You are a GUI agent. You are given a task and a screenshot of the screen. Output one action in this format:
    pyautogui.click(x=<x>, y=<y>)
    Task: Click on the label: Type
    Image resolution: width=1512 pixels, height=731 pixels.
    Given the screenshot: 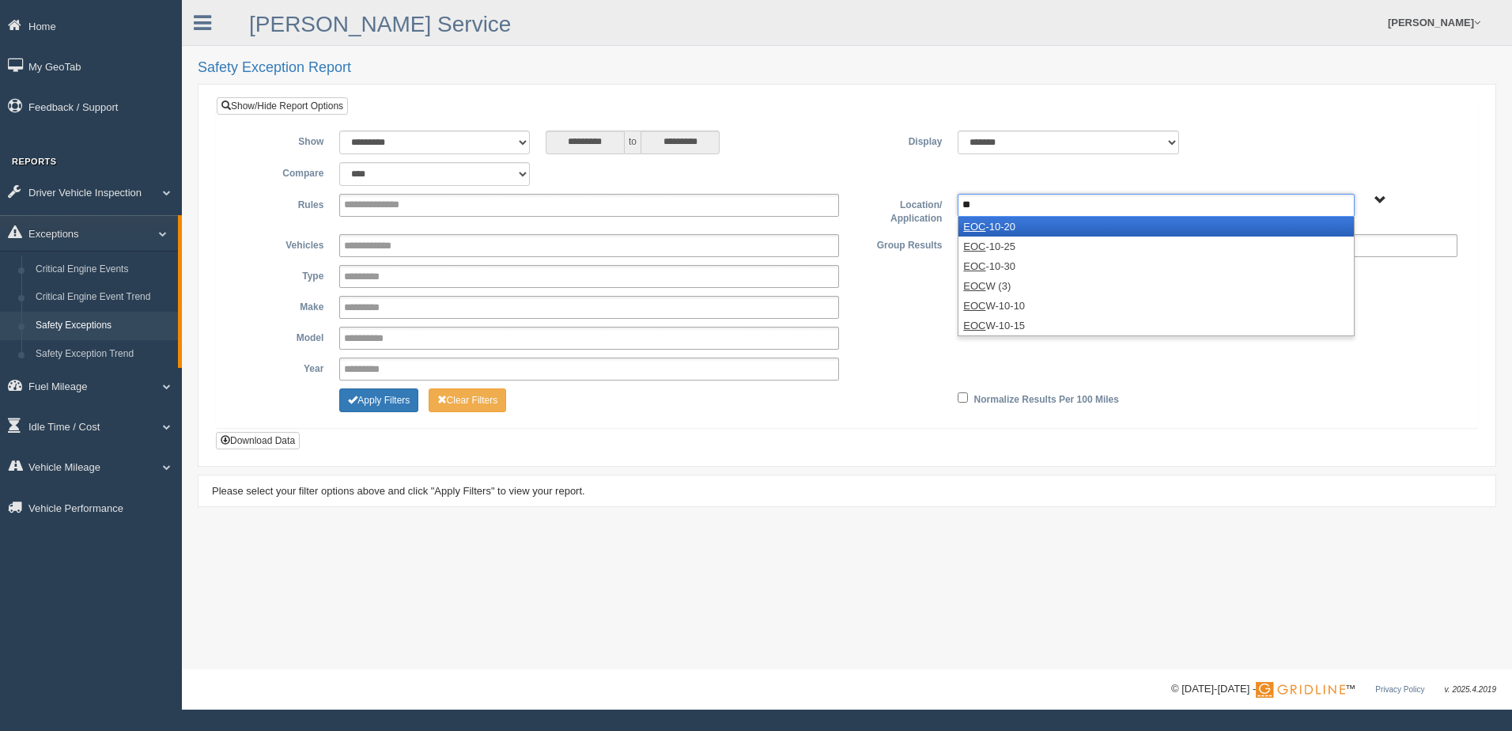 What is the action you would take?
    pyautogui.click(x=280, y=274)
    